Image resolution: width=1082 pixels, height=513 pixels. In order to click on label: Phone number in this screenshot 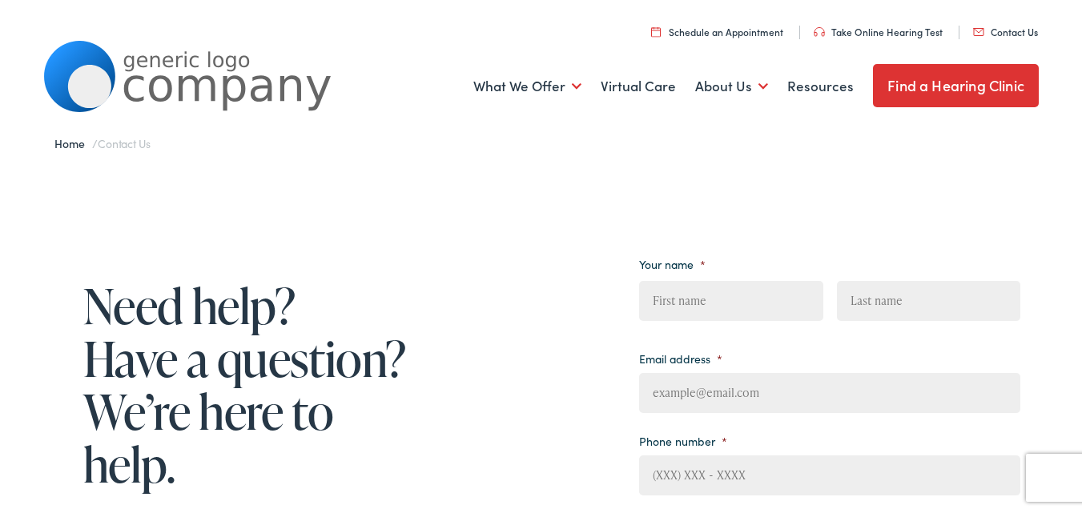, I will do `click(683, 441)`.